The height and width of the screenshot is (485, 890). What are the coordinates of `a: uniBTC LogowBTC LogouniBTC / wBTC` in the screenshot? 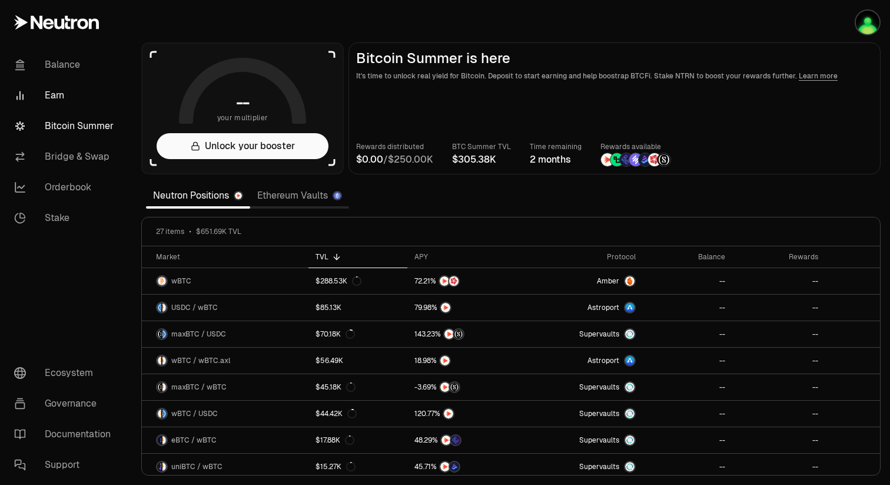 It's located at (225, 466).